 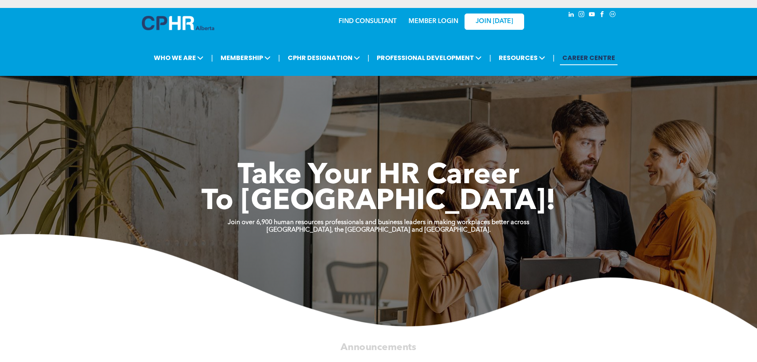 What do you see at coordinates (582, 15) in the screenshot?
I see `a: instagram` at bounding box center [582, 15].